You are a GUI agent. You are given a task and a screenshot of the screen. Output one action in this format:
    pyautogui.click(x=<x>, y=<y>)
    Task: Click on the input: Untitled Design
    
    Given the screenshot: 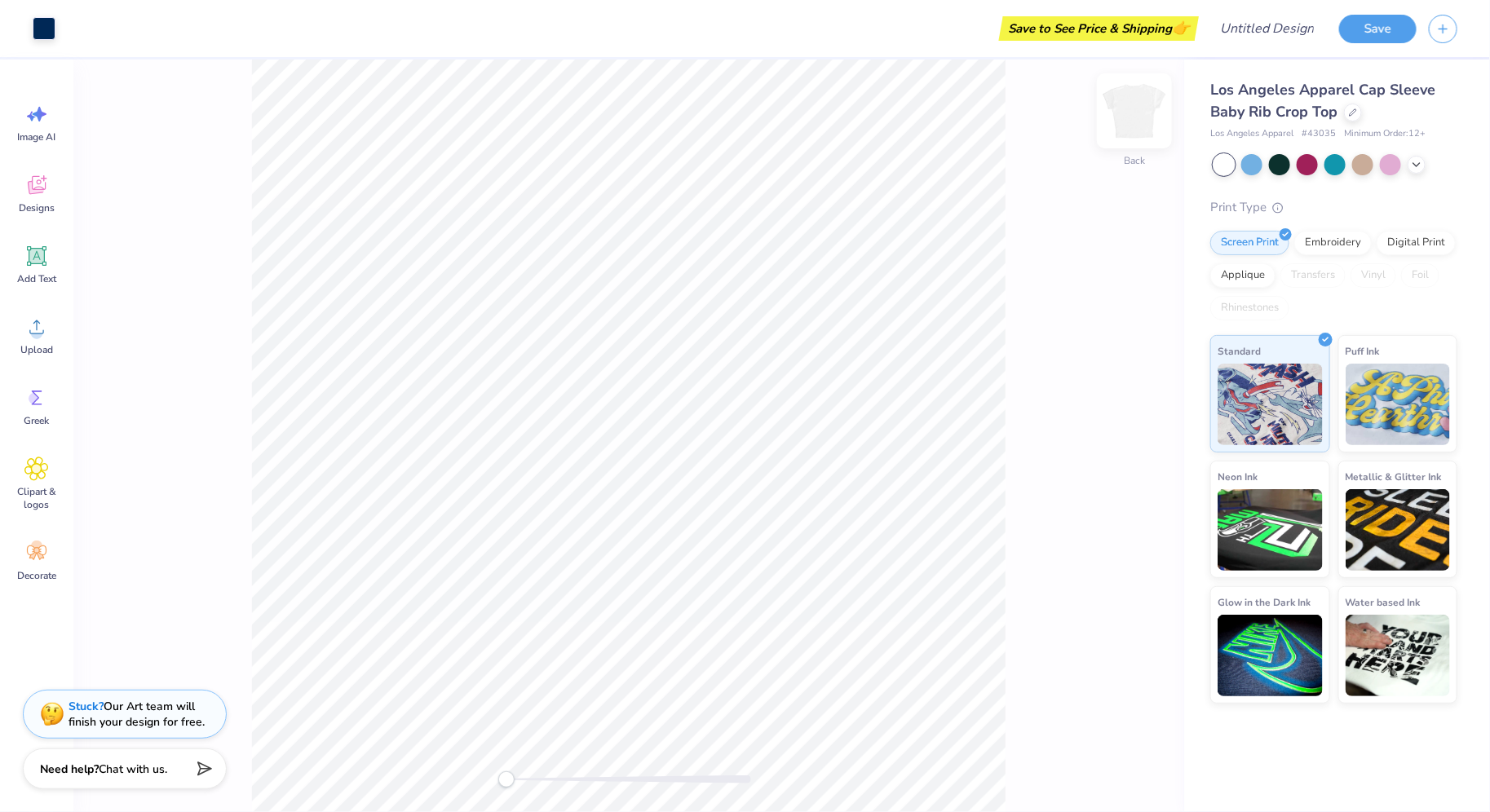 What is the action you would take?
    pyautogui.click(x=1266, y=29)
    